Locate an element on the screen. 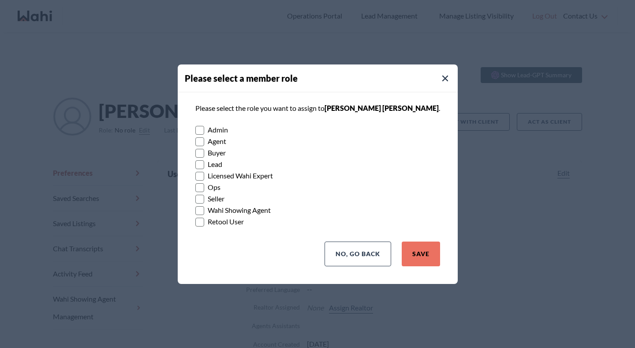 Image resolution: width=635 pixels, height=348 pixels. label: Lead is located at coordinates (318, 164).